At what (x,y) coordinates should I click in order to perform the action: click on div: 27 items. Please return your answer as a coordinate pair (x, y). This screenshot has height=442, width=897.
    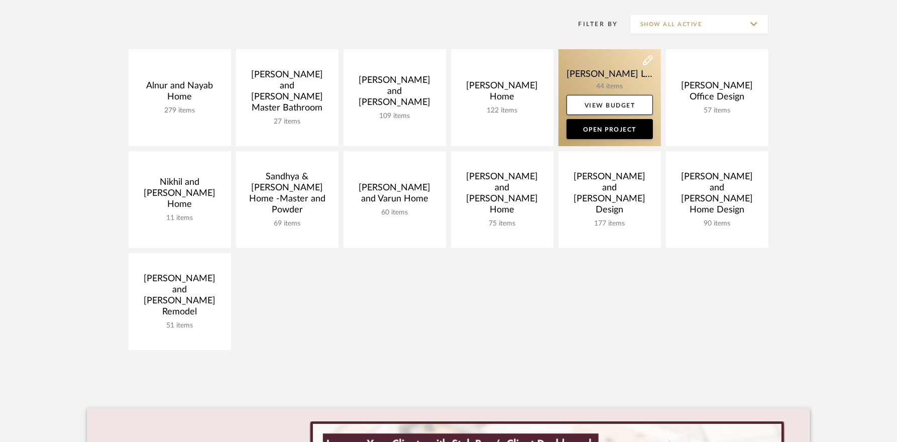
    Looking at the image, I should click on (287, 122).